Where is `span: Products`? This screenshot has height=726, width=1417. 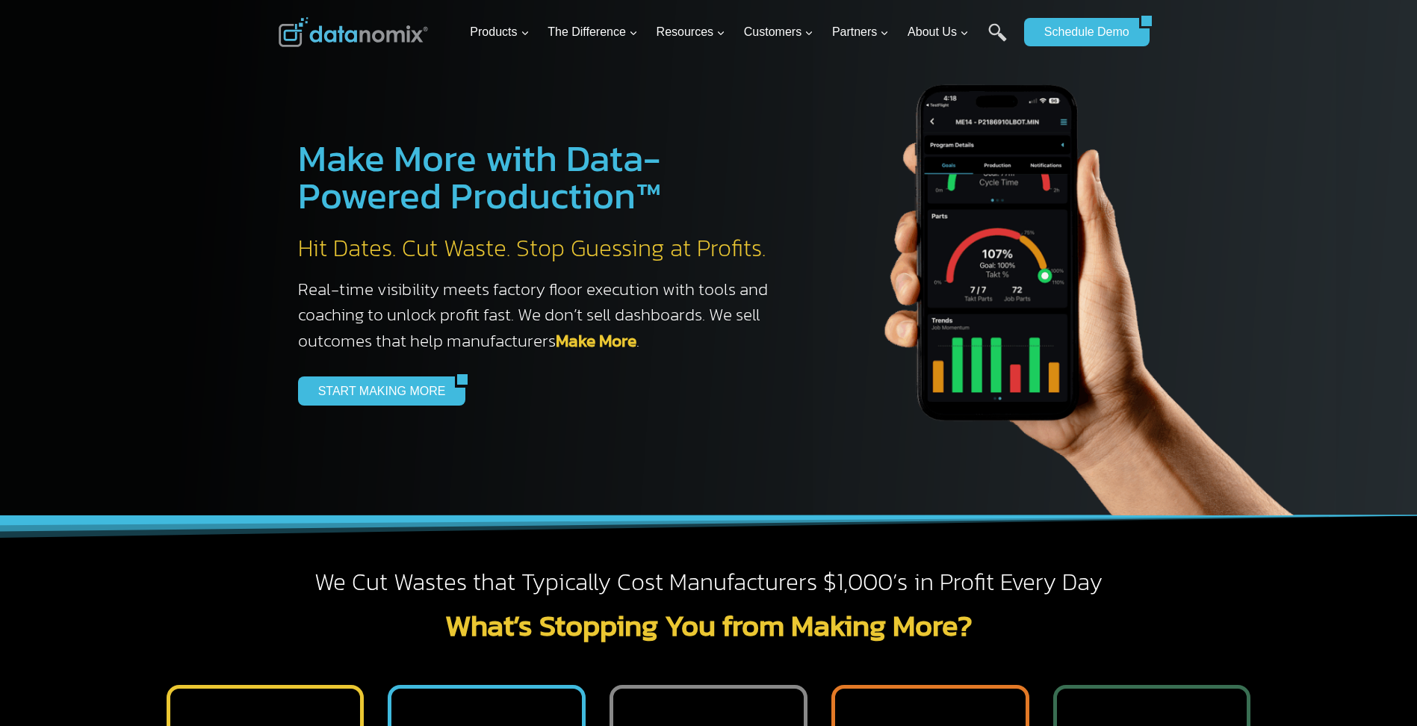
span: Products is located at coordinates (499, 32).